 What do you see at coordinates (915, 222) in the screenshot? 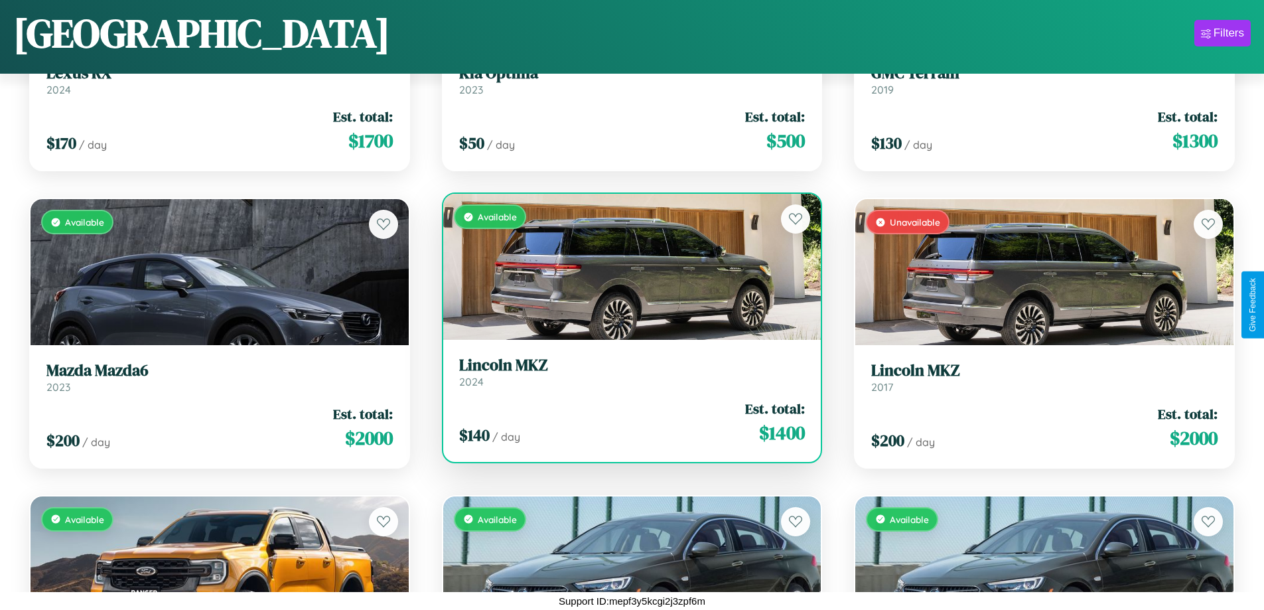
I see `span: Unavailable` at bounding box center [915, 222].